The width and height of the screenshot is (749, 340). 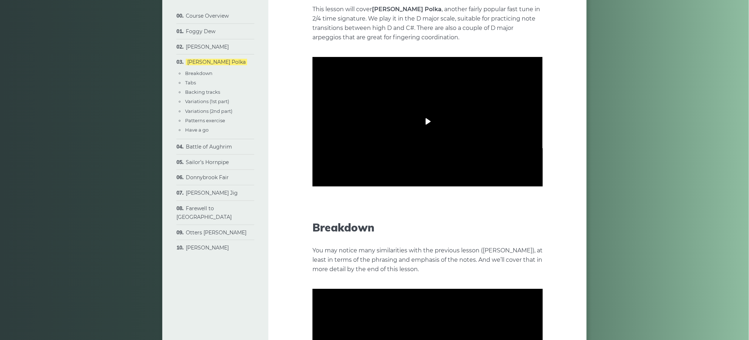 I want to click on a: Variations (1st part), so click(x=207, y=101).